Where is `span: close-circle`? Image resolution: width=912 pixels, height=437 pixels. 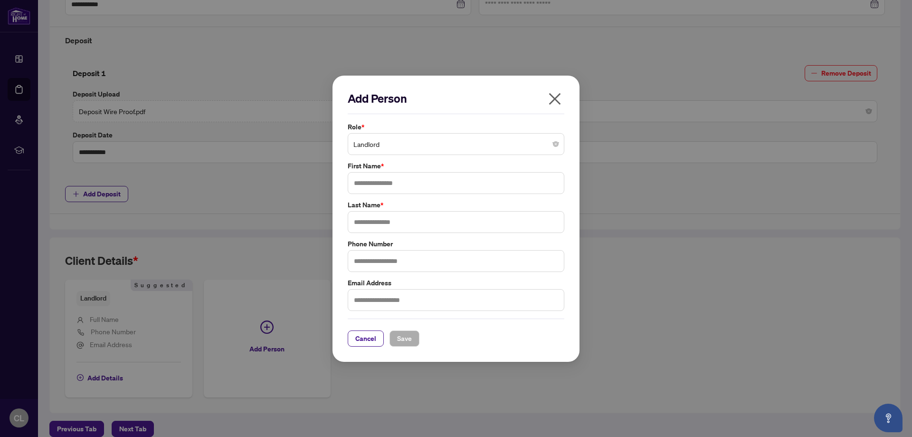 span: close-circle is located at coordinates (556, 144).